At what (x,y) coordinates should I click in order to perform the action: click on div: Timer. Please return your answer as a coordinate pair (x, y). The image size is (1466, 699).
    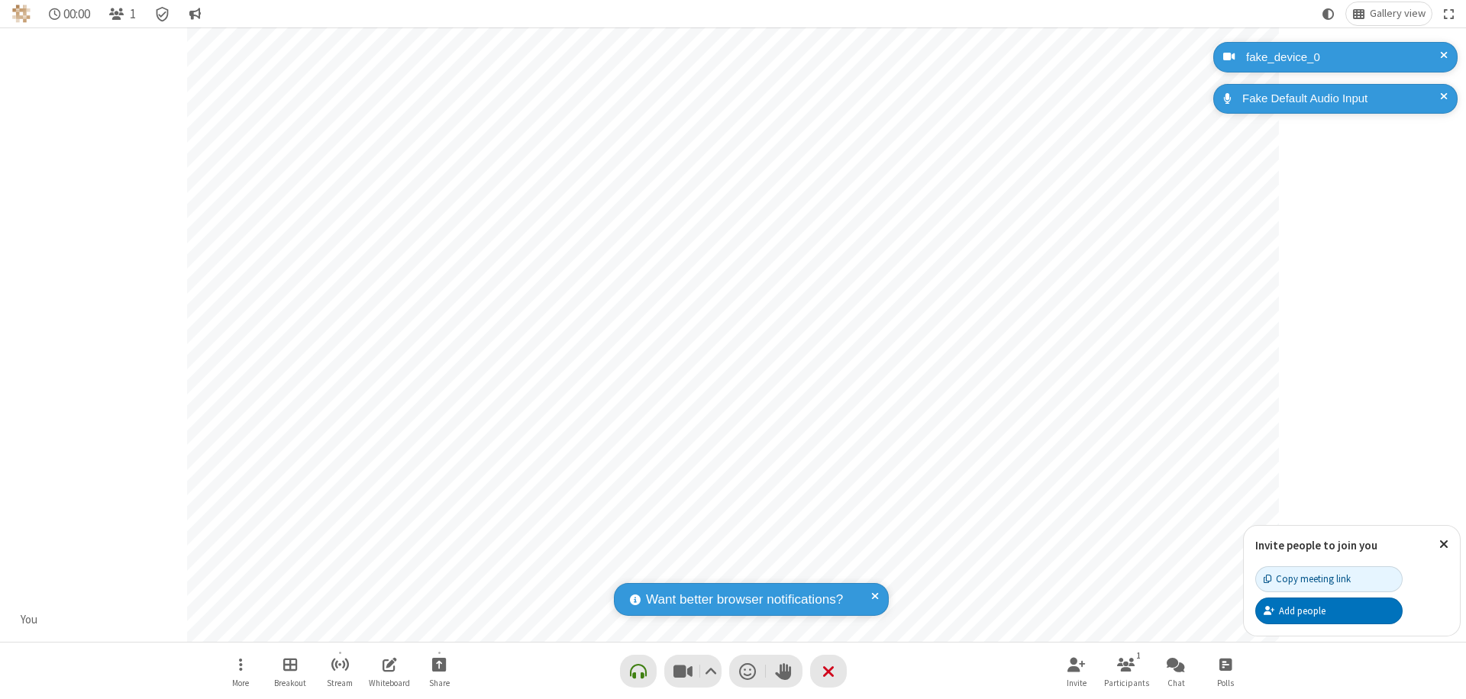
    Looking at the image, I should click on (69, 14).